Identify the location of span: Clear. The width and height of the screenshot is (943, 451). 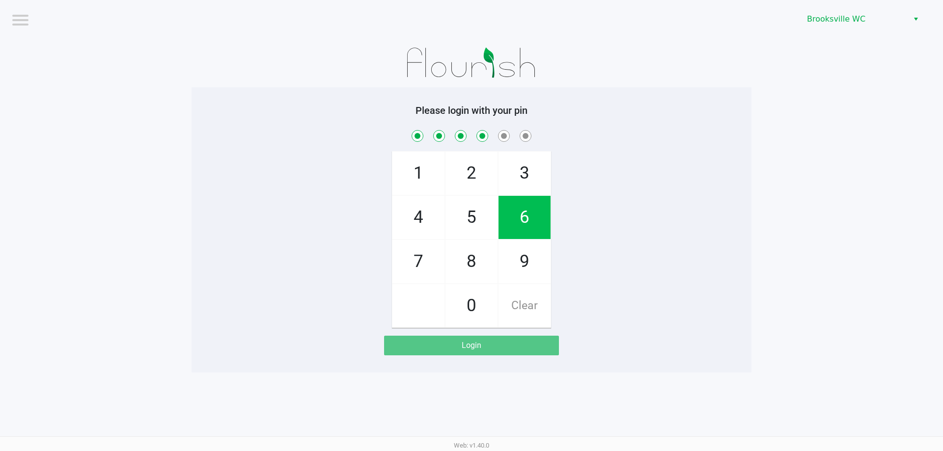
(524, 306).